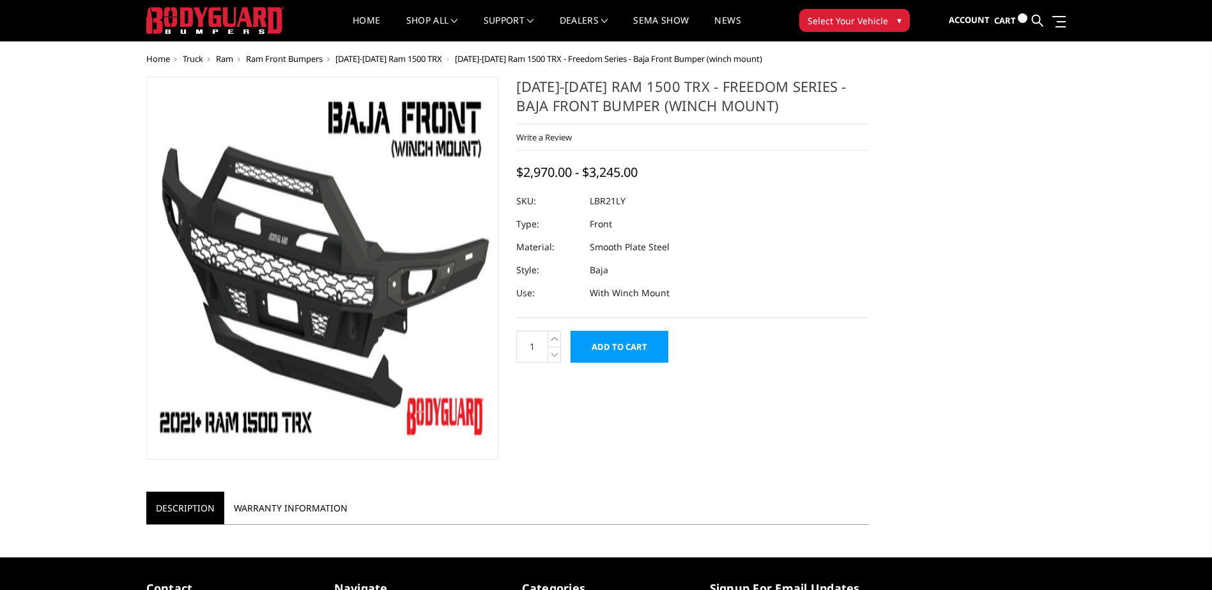 The image size is (1212, 590). Describe the element at coordinates (185, 508) in the screenshot. I see `a: Description` at that location.